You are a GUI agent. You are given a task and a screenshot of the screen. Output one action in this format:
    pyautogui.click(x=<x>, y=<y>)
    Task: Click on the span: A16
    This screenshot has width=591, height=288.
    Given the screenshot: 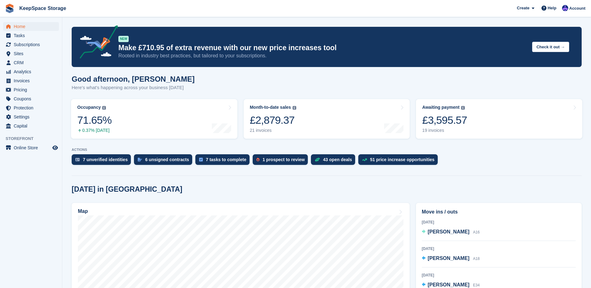 What is the action you would take?
    pyautogui.click(x=476, y=232)
    